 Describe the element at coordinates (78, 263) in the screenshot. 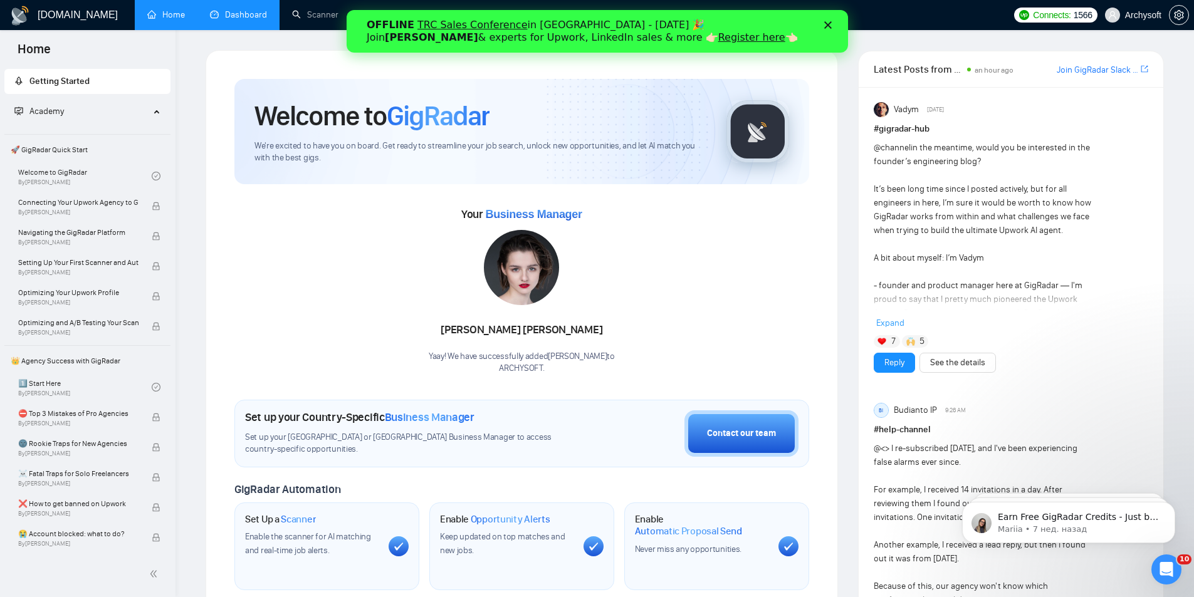

I see `span: Setting Up Your First Scanner and Auto-Bidder` at that location.